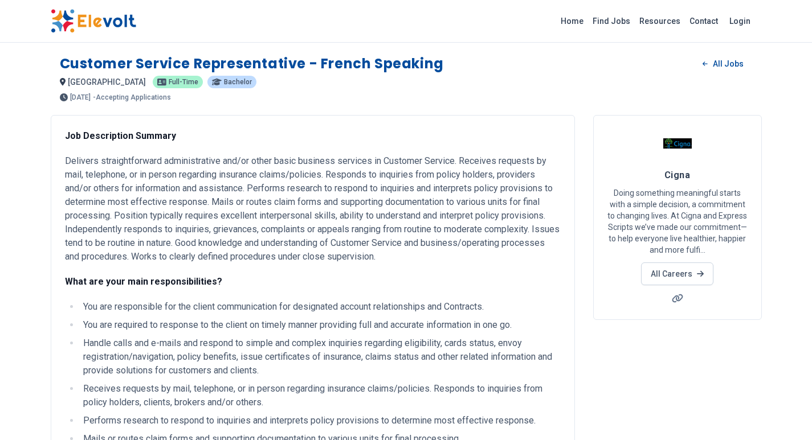 The image size is (812, 440). Describe the element at coordinates (132, 97) in the screenshot. I see `p: - Accepting Applications` at that location.